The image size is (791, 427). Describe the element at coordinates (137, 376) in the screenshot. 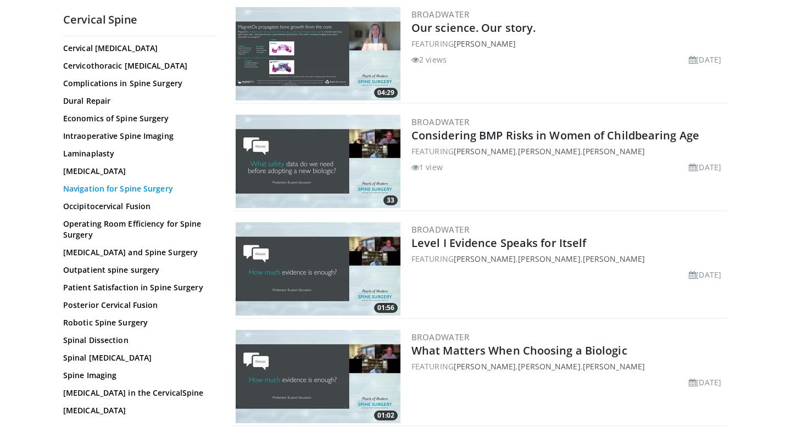

I see `a: Spine Imaging` at that location.